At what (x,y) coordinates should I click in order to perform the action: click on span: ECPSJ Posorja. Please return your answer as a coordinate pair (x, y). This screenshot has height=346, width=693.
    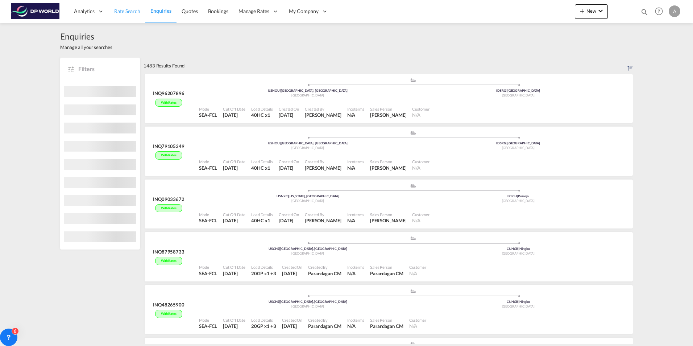
    Looking at the image, I should click on (518, 196).